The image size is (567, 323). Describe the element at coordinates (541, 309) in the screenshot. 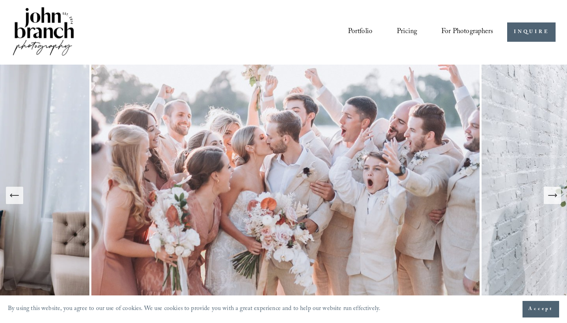

I see `span: Accept` at that location.